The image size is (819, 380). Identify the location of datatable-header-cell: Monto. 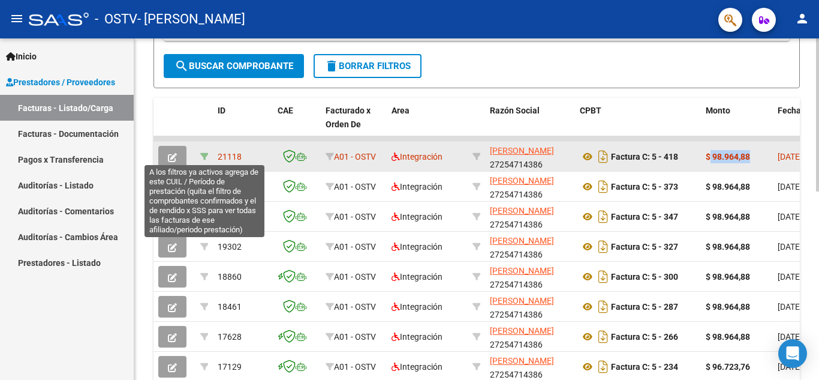
(737, 124).